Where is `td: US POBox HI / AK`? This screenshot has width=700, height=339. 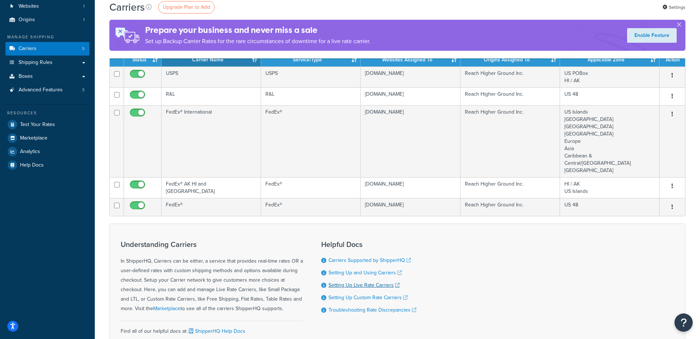
td: US POBox HI / AK is located at coordinates (610, 77).